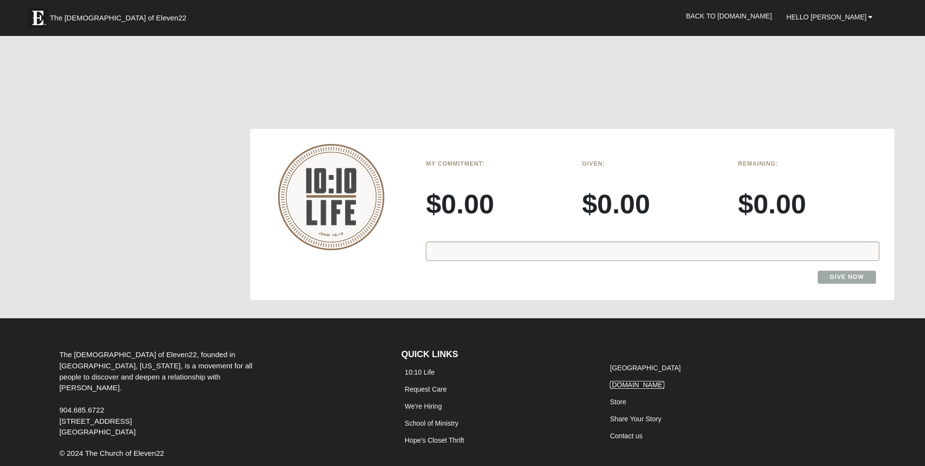 The image size is (925, 466). Describe the element at coordinates (426, 389) in the screenshot. I see `a: Request Care` at that location.